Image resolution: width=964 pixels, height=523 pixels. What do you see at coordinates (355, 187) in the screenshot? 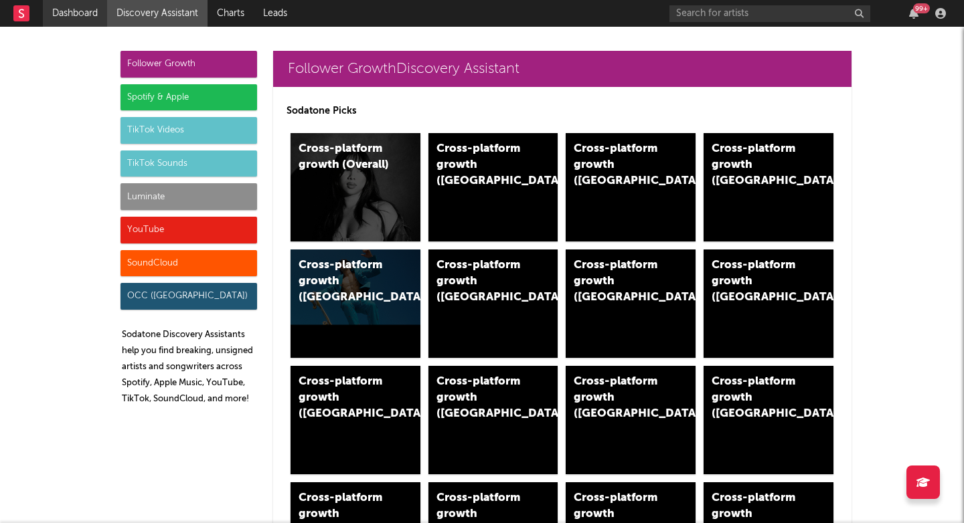
I see `a: Cross-platform growth (Overall)` at bounding box center [355, 187].